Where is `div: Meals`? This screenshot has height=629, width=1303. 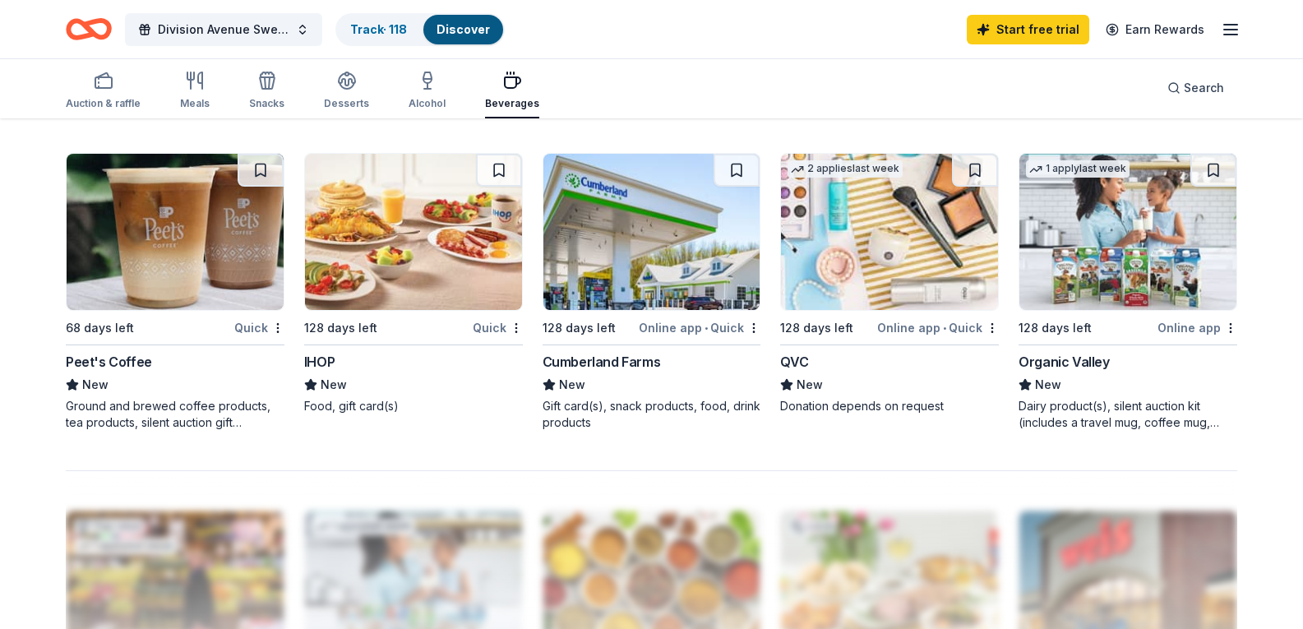
div: Meals is located at coordinates (195, 104).